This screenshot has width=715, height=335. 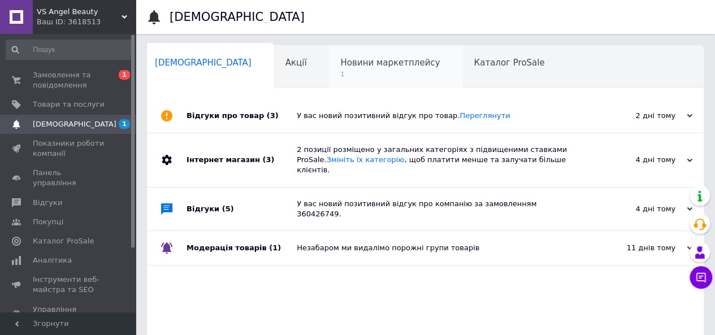 What do you see at coordinates (241, 160) in the screenshot?
I see `div: Інтернет магазин` at bounding box center [241, 160].